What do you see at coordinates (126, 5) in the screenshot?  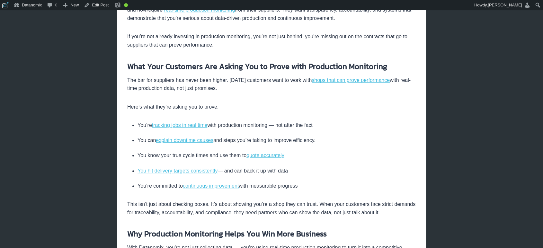 I see `div: Good` at bounding box center [126, 5].